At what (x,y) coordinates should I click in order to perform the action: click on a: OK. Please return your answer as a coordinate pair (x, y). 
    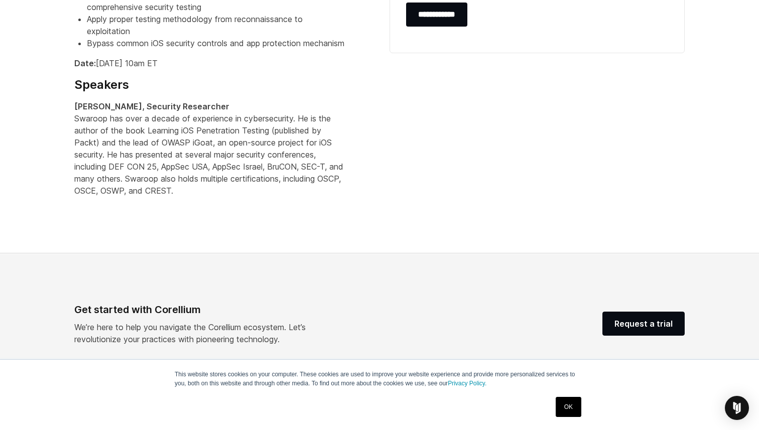
    Looking at the image, I should click on (568, 407).